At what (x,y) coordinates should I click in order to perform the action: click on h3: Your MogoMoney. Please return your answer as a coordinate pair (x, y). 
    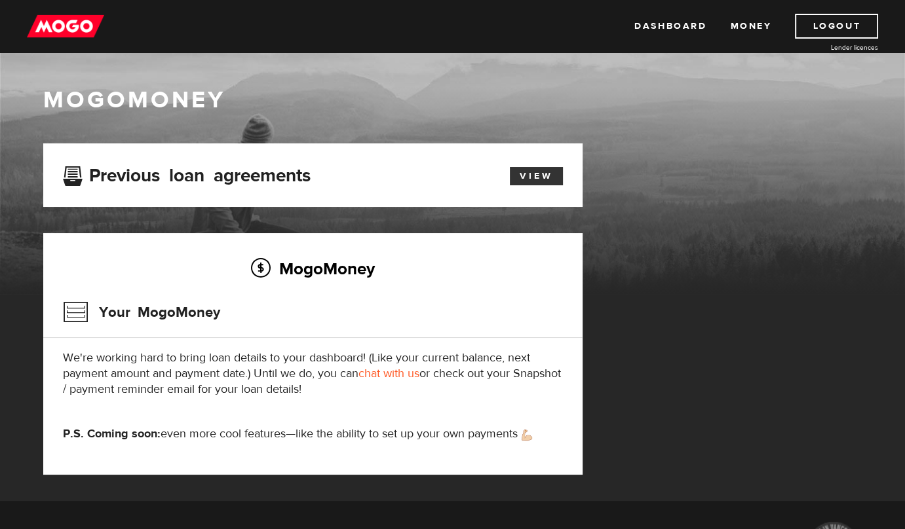
    Looking at the image, I should click on (141, 312).